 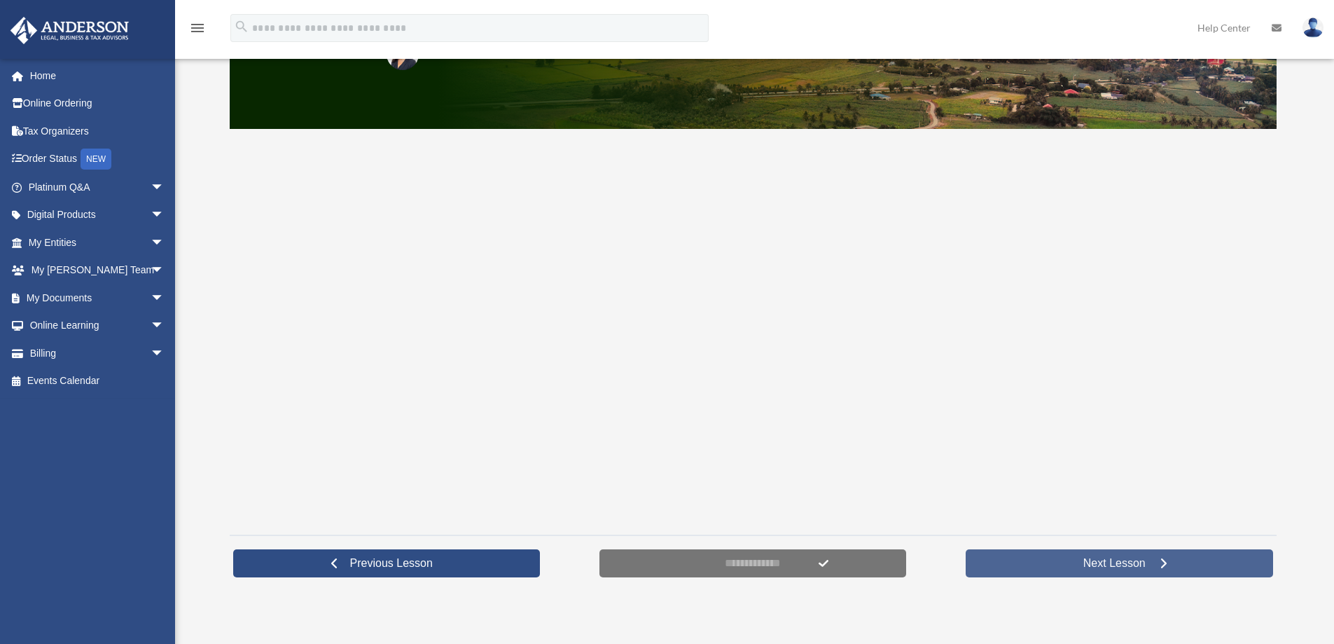 I want to click on a: Order StatusNEW, so click(x=97, y=159).